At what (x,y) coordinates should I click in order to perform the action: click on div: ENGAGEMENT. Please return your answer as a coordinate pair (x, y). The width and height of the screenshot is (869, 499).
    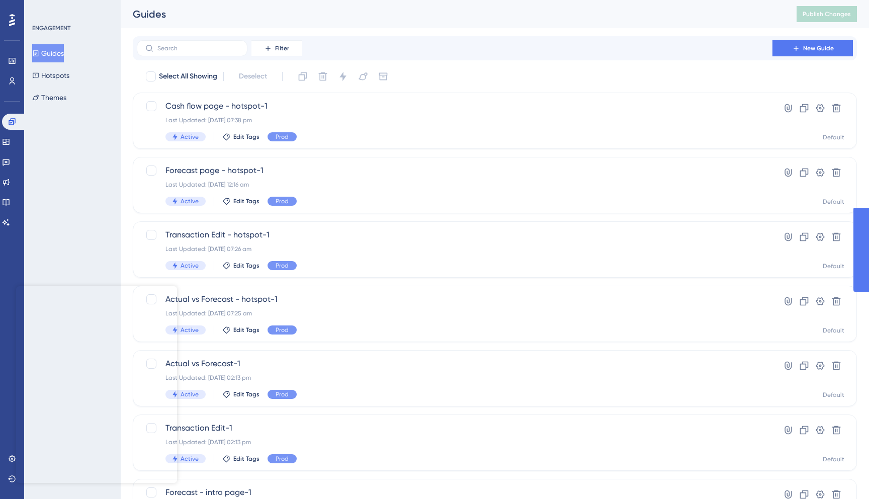
    Looking at the image, I should click on (51, 28).